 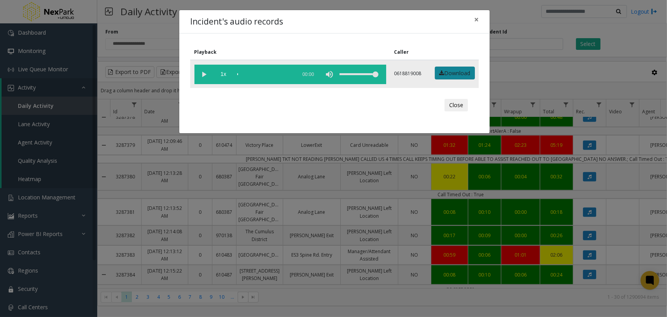 I want to click on h4: Incident's audio records, so click(x=236, y=22).